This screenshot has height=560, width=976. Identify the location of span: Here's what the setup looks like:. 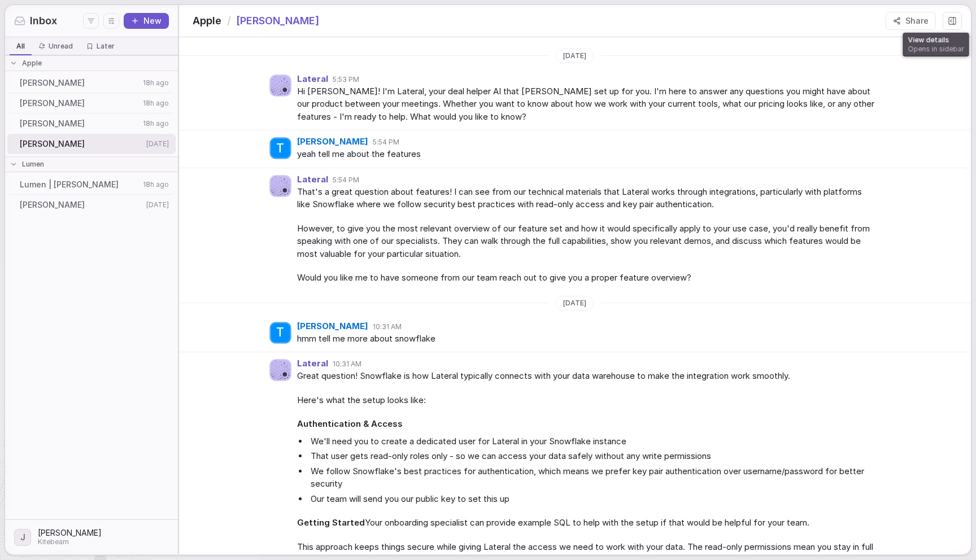
(586, 401).